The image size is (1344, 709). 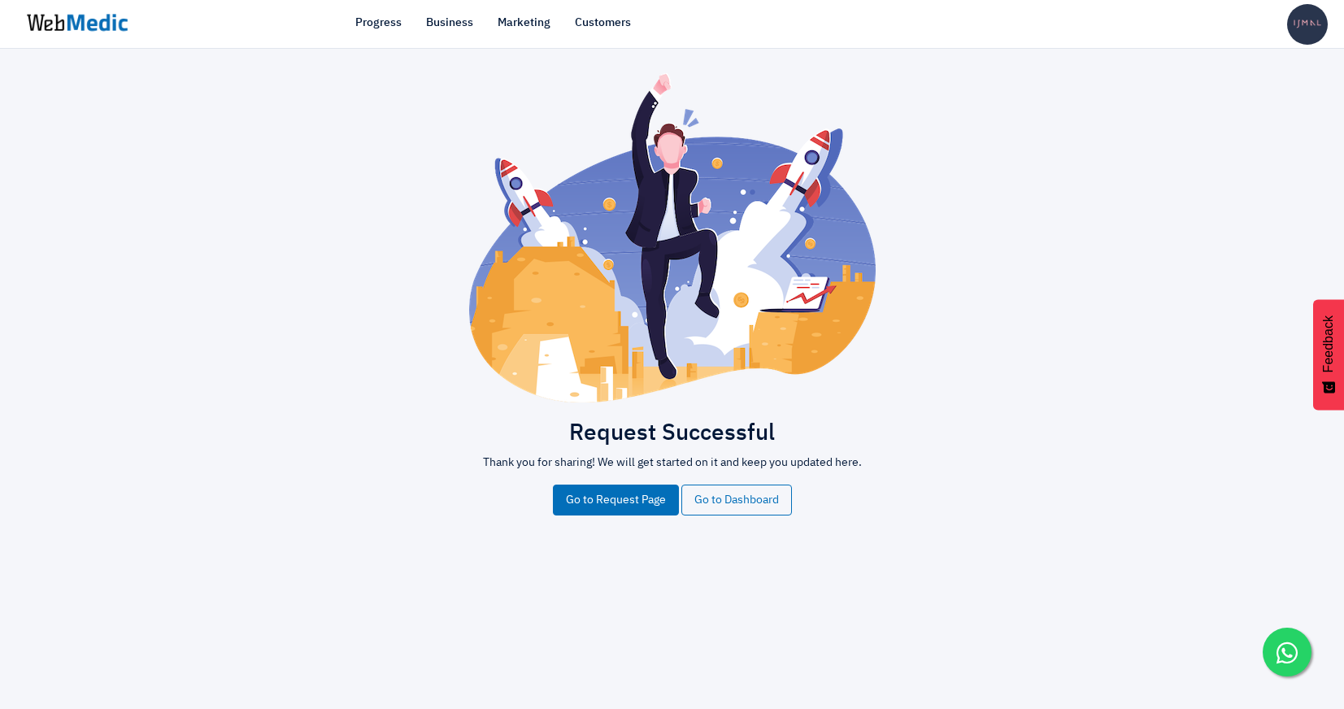 What do you see at coordinates (450, 23) in the screenshot?
I see `a: Business` at bounding box center [450, 23].